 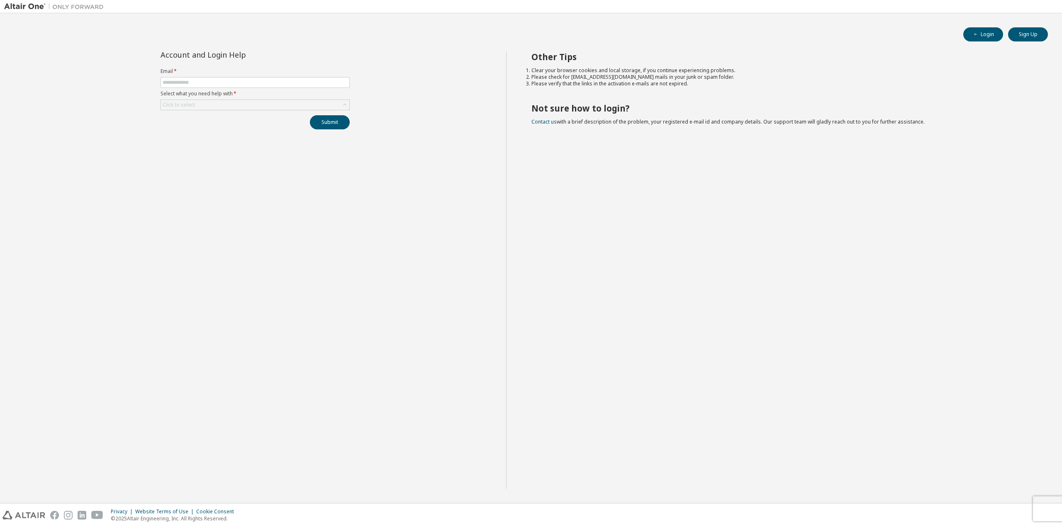 What do you see at coordinates (1028, 34) in the screenshot?
I see `button: Sign Up` at bounding box center [1028, 34].